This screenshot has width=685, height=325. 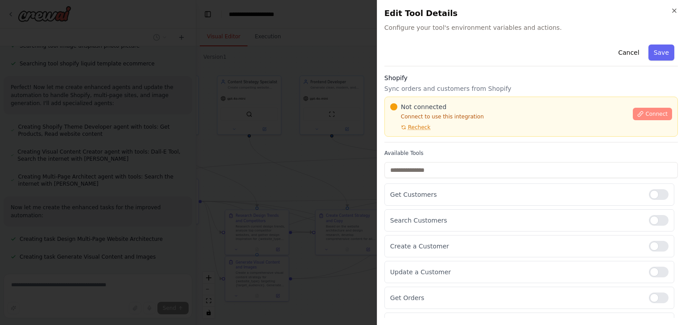 I want to click on button: Recheck, so click(x=410, y=127).